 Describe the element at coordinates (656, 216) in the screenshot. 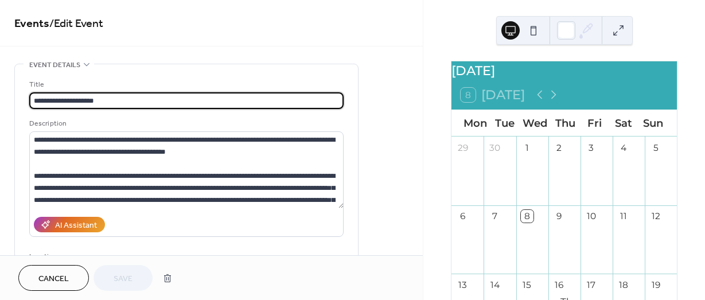

I see `div: 12` at that location.